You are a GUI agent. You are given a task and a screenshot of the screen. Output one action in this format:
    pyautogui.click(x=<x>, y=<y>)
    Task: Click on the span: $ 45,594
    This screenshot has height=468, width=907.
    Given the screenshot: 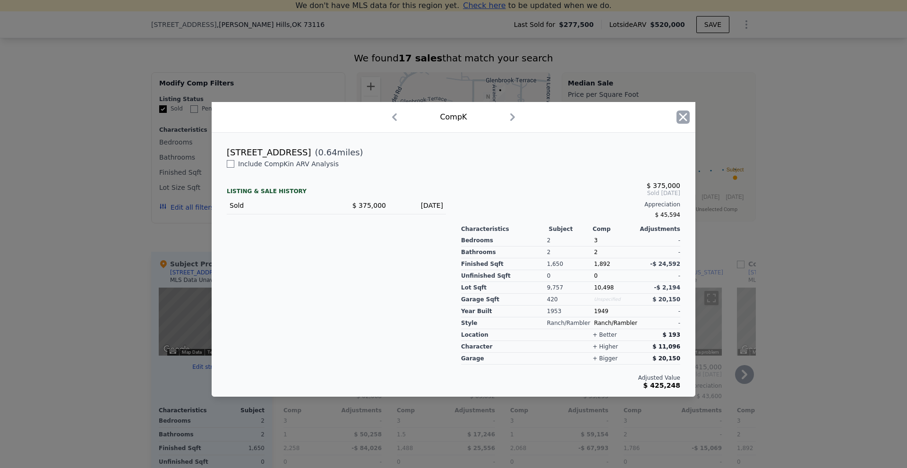 What is the action you would take?
    pyautogui.click(x=667, y=215)
    